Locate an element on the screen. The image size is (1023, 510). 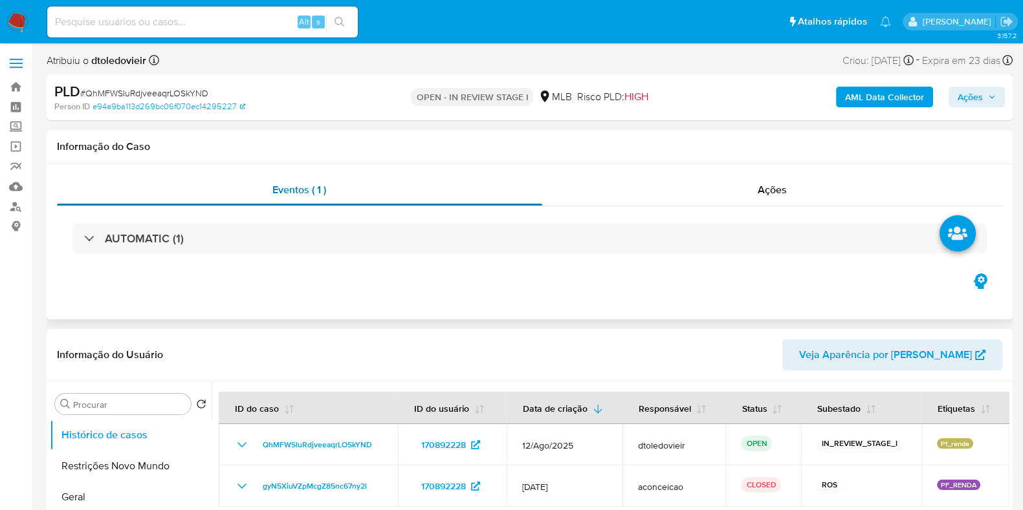
div: MLB is located at coordinates (554, 97).